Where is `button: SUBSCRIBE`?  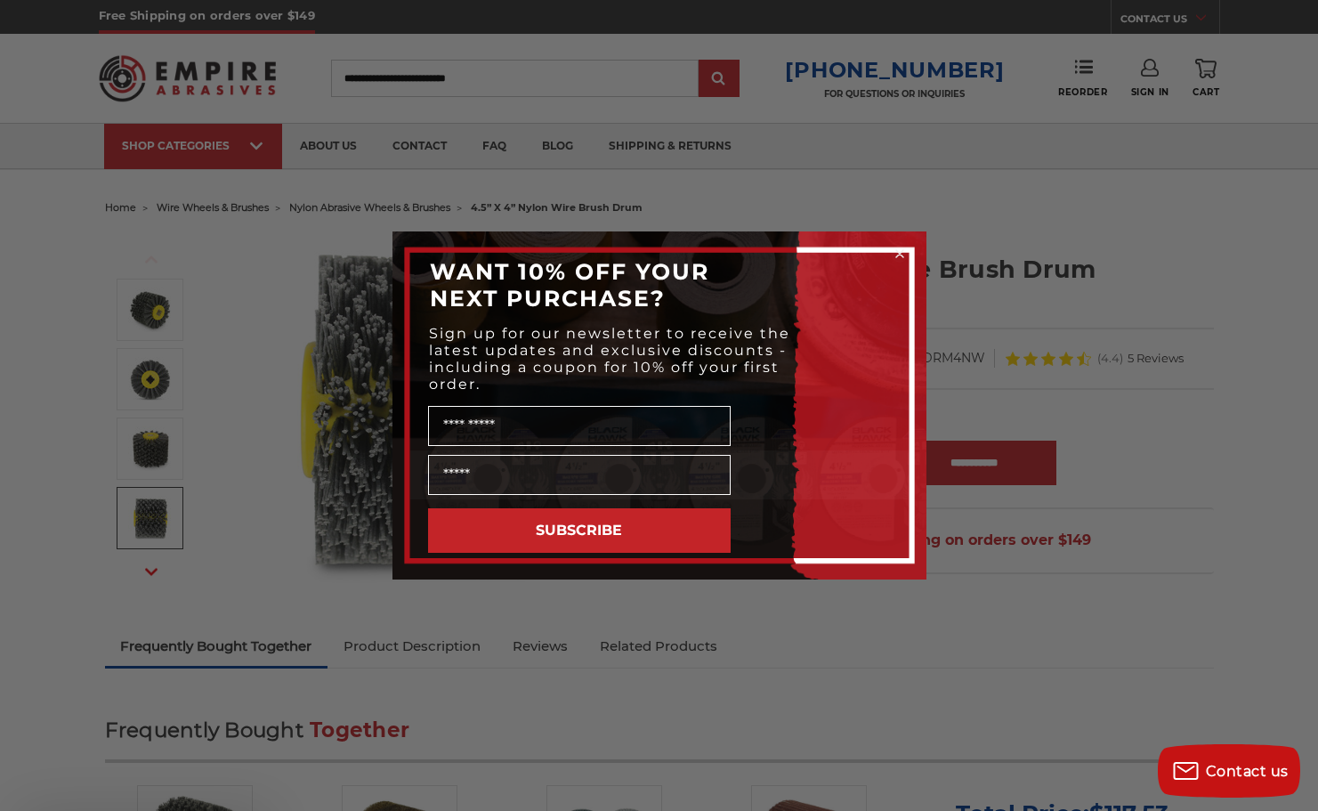
button: SUBSCRIBE is located at coordinates (579, 530).